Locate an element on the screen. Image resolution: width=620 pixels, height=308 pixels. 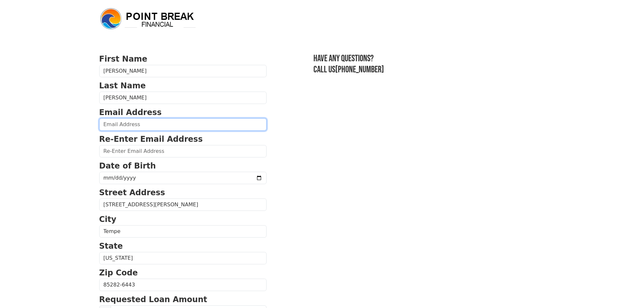
h3: Call us is located at coordinates (417, 70).